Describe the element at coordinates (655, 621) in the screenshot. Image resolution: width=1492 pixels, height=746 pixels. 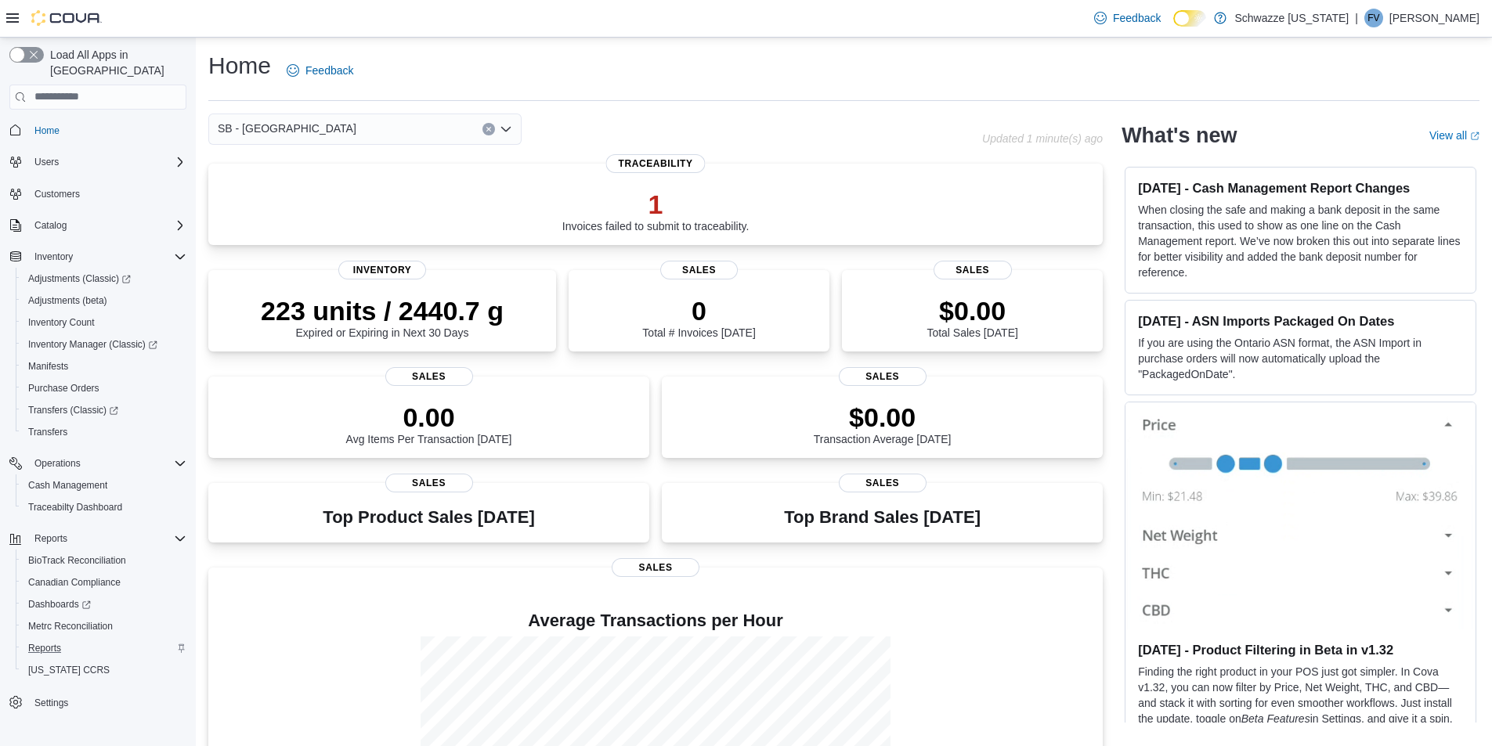
I see `h4: Average Transactions per Hour` at that location.